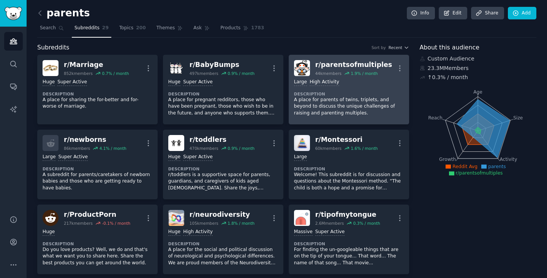  Describe the element at coordinates (204, 73) in the screenshot. I see `div: 497k members` at that location.